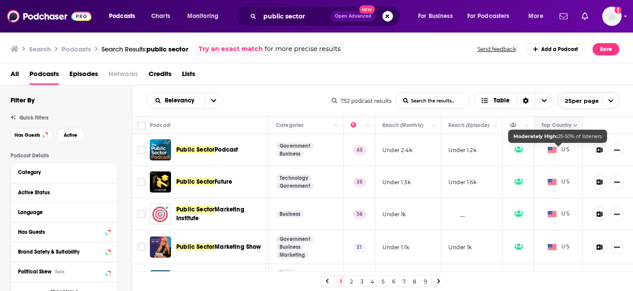 This screenshot has width=633, height=291. Describe the element at coordinates (302, 49) in the screenshot. I see `span: for more precise results` at that location.